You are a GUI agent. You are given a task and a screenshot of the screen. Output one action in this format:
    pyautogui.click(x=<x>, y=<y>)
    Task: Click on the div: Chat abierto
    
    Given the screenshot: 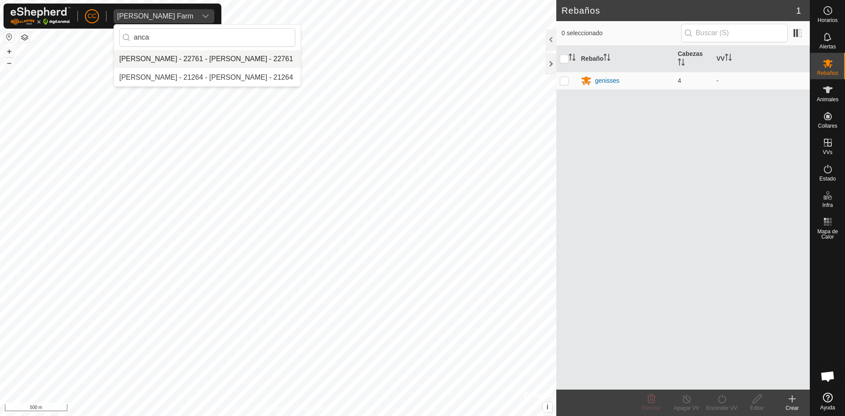 What is the action you would take?
    pyautogui.click(x=828, y=376)
    